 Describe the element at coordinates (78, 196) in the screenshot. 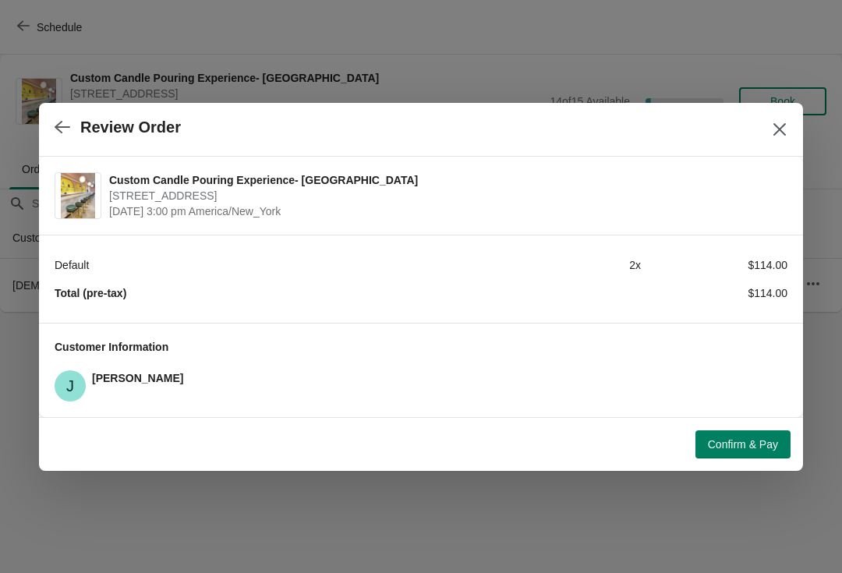

I see `img: Custom Candle Pouring Experience- Delray Beach | 415 East Atlantic Avenue, Delray Beach, FL, USA ...` at that location.